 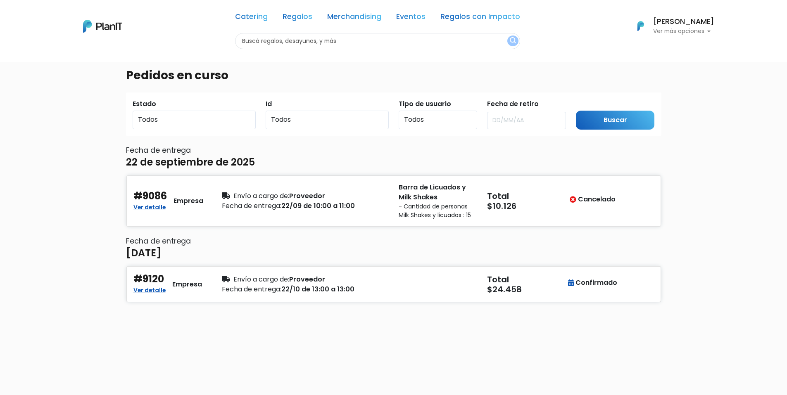 What do you see at coordinates (190, 162) in the screenshot?
I see `h4: 22 de septiembre de 2025` at bounding box center [190, 162].